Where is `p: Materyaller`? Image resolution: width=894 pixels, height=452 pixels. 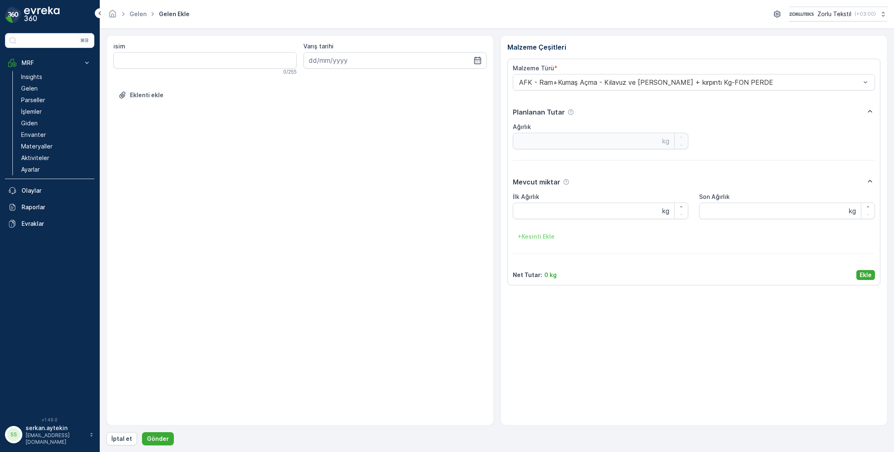 p: Materyaller is located at coordinates (37, 146).